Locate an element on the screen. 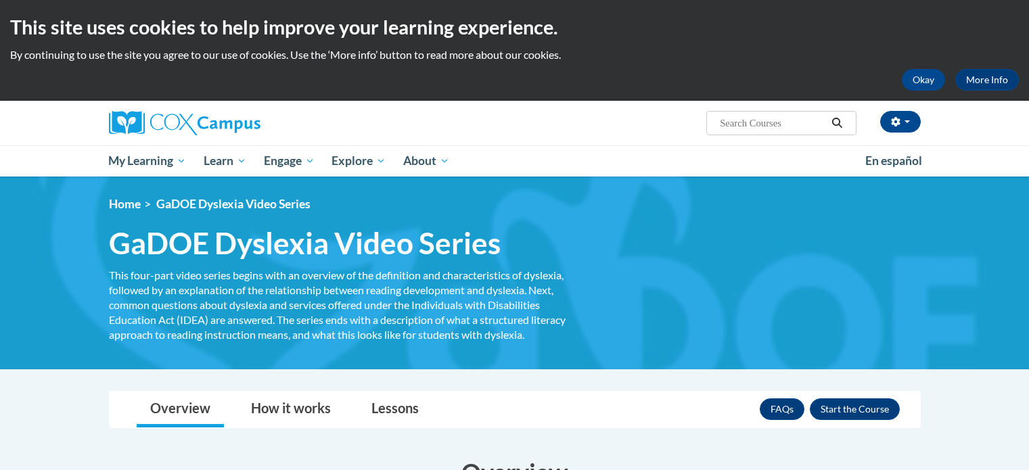 The height and width of the screenshot is (470, 1029). a: Explore is located at coordinates (358, 161).